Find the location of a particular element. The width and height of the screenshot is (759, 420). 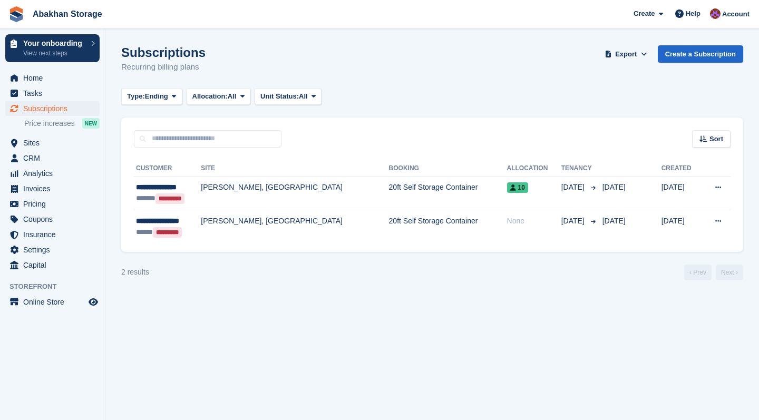

span: Account is located at coordinates (735, 14).